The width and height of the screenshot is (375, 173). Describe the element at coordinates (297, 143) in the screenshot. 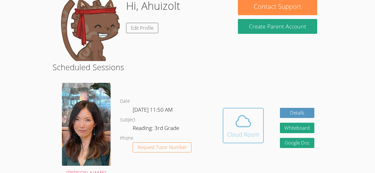

I see `a: Google Doc` at that location.